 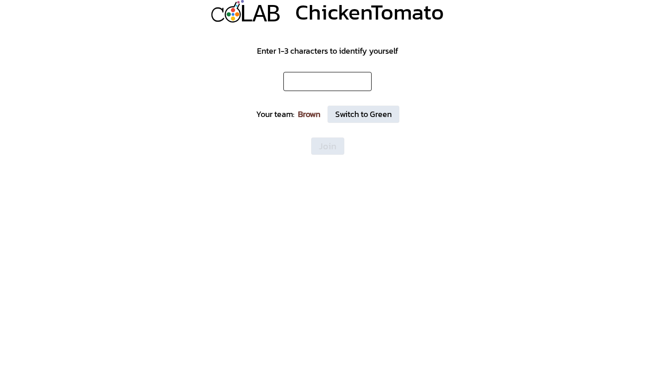 What do you see at coordinates (328, 51) in the screenshot?
I see `div: Enter 1-3 characters to identify yourself` at bounding box center [328, 51].